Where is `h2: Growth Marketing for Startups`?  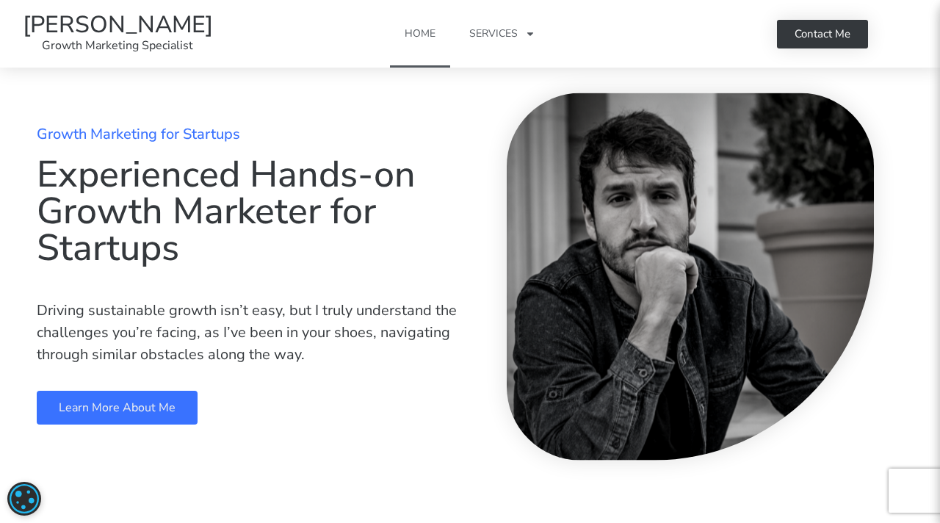 h2: Growth Marketing for Startups is located at coordinates (250, 134).